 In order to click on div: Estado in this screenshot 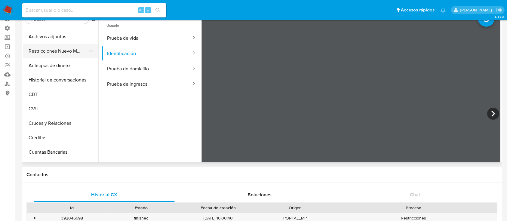, I will do `click(141, 208)`.